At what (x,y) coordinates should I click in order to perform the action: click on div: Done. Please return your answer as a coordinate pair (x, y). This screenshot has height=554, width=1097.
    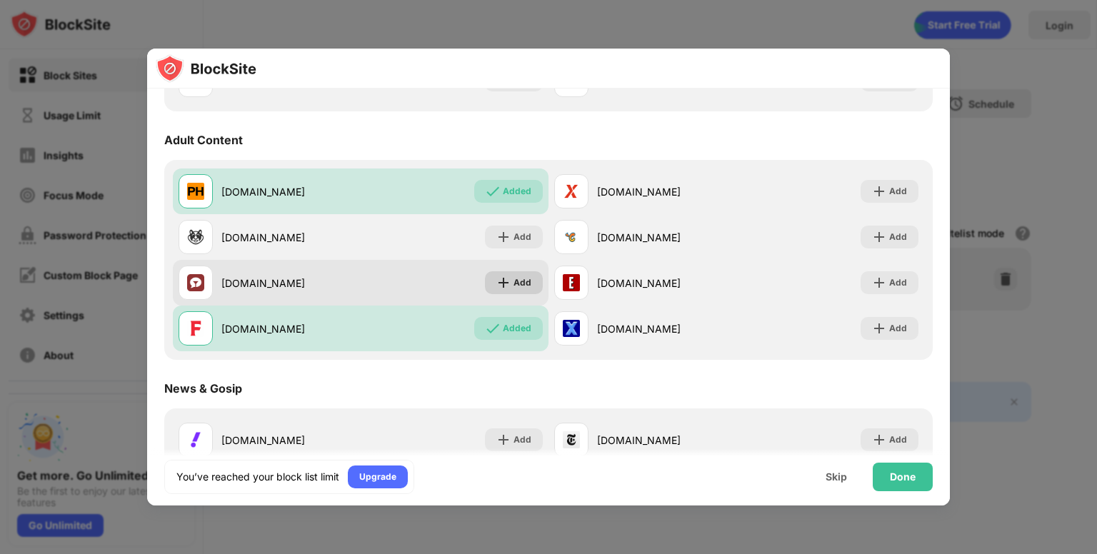
    Looking at the image, I should click on (903, 477).